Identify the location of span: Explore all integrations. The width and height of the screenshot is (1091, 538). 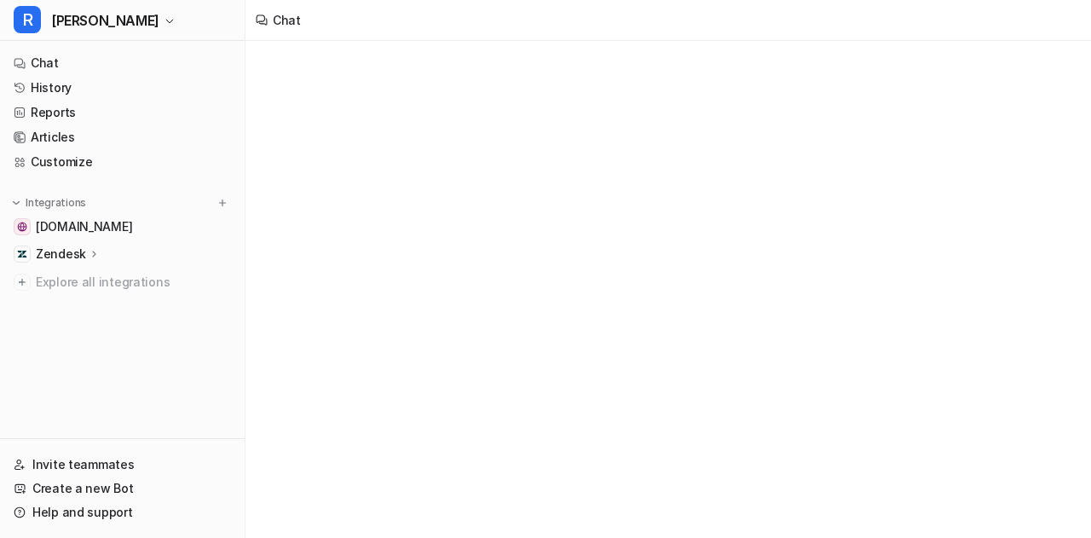
(133, 282).